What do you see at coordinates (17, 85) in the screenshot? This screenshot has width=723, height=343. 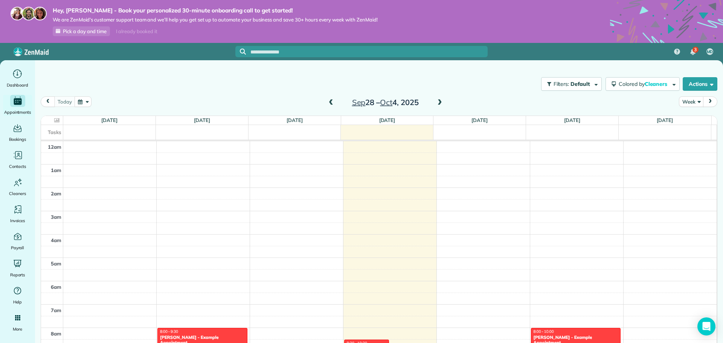 I see `span: Dashboard` at bounding box center [17, 85].